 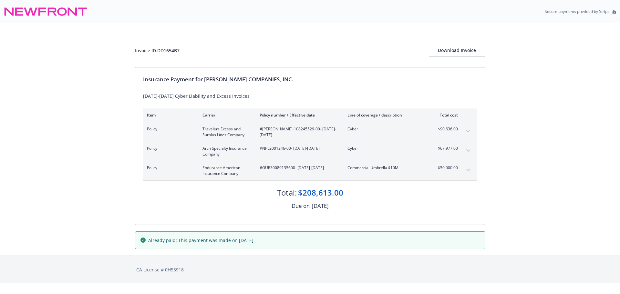 I want to click on div: $208,613.00, so click(x=321, y=193).